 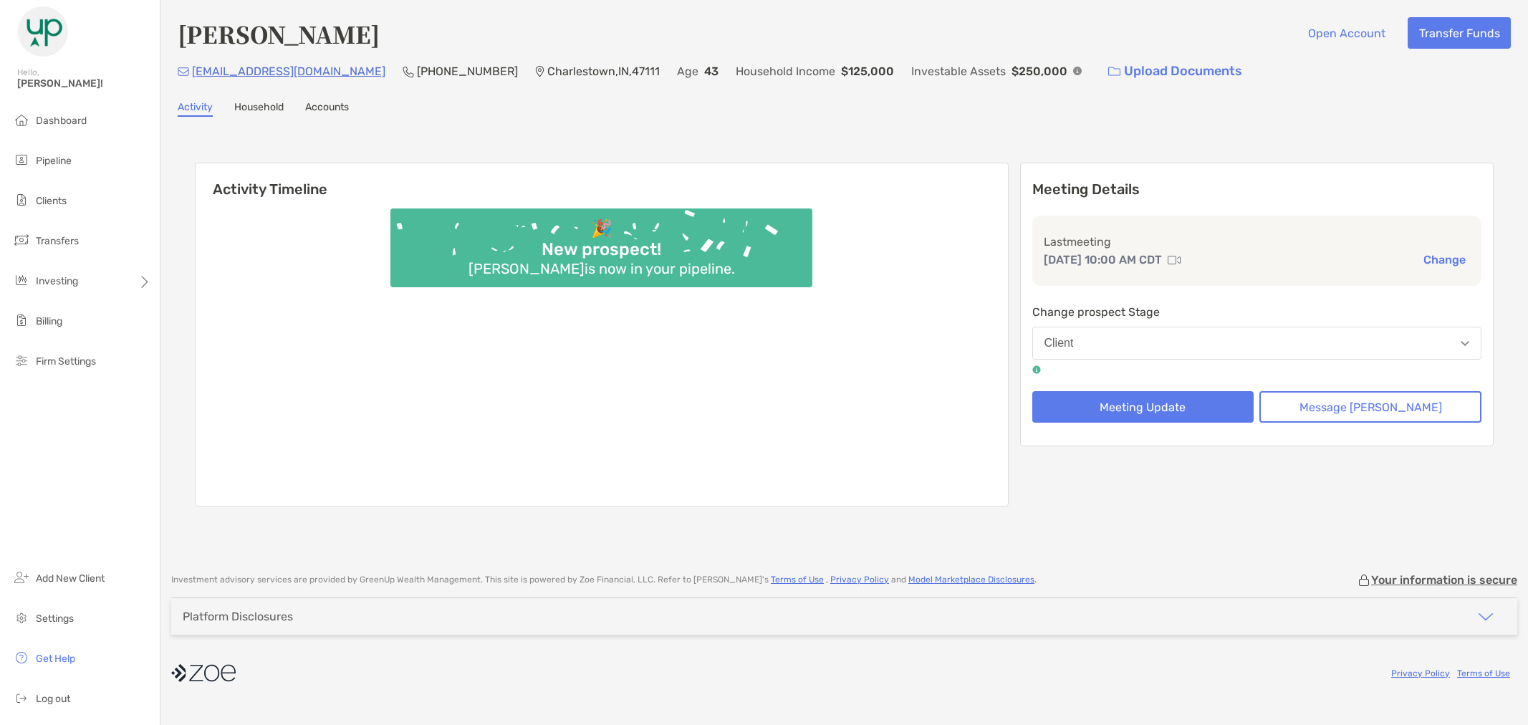 What do you see at coordinates (21, 120) in the screenshot?
I see `img: dashboard icon` at bounding box center [21, 120].